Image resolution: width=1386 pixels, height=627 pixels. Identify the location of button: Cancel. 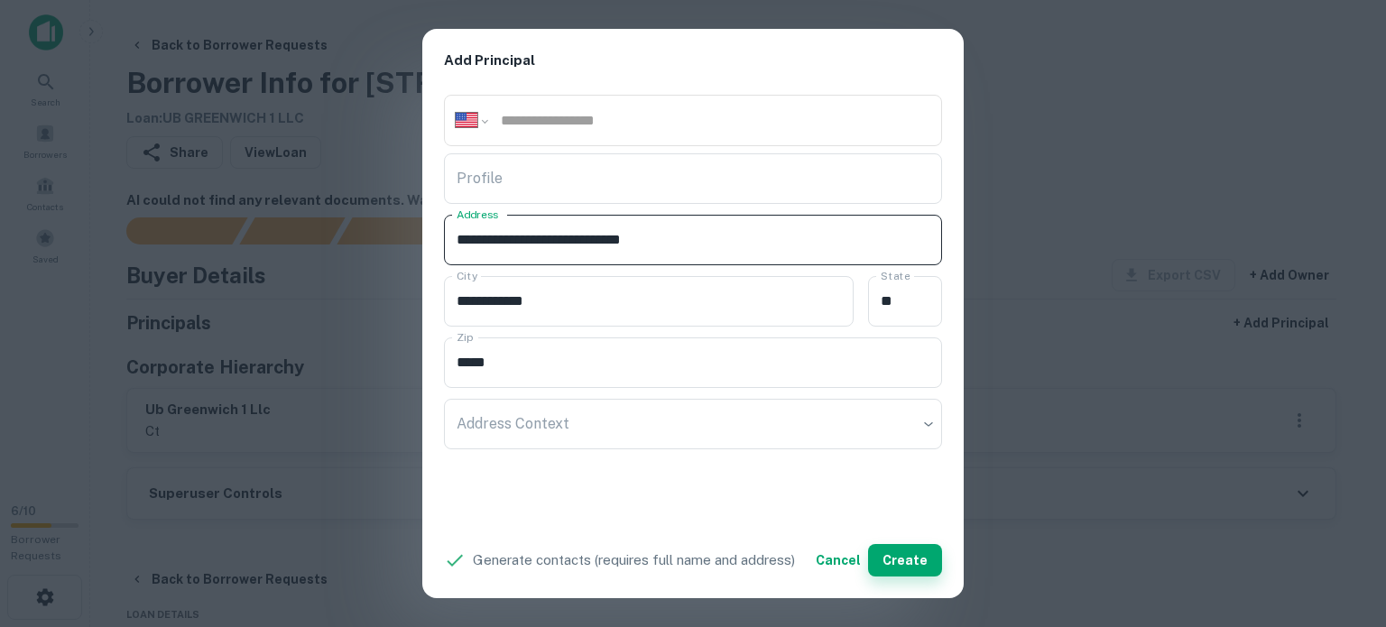
(838, 560).